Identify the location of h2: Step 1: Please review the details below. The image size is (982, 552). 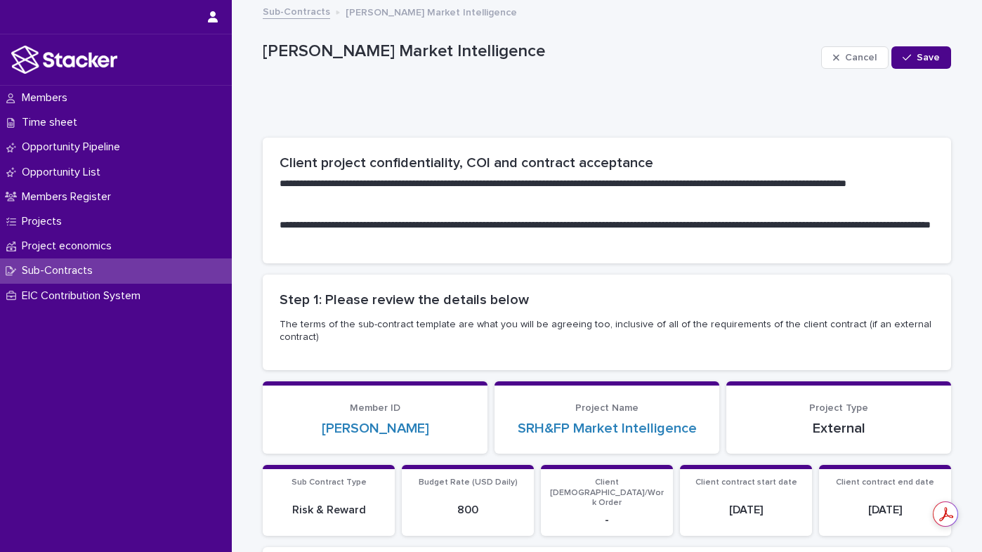
(607, 300).